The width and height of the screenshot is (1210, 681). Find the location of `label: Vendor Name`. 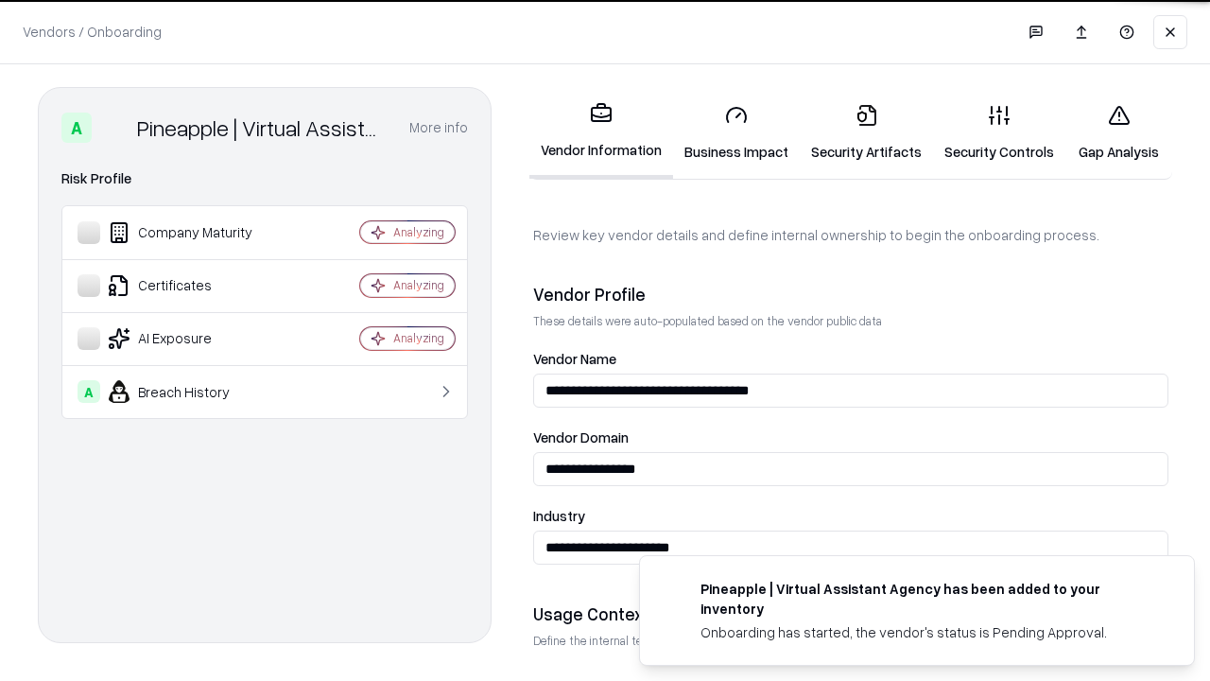

label: Vendor Name is located at coordinates (851, 358).